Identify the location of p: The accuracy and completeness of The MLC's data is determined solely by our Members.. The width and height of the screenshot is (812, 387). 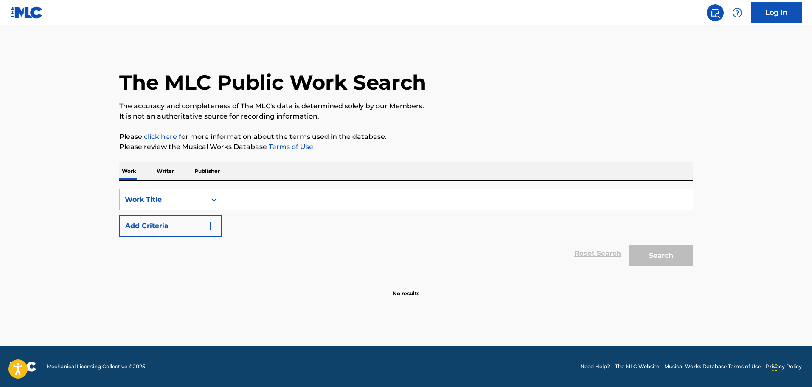
(406, 106).